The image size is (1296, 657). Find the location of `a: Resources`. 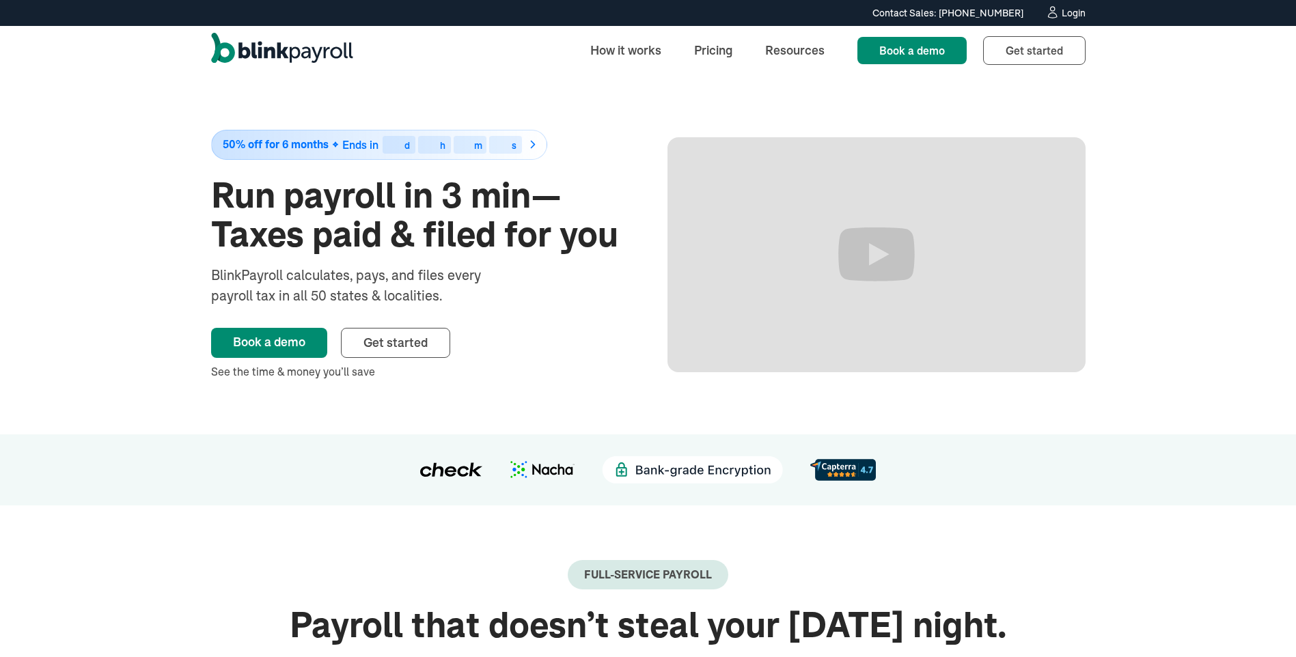

a: Resources is located at coordinates (795, 50).